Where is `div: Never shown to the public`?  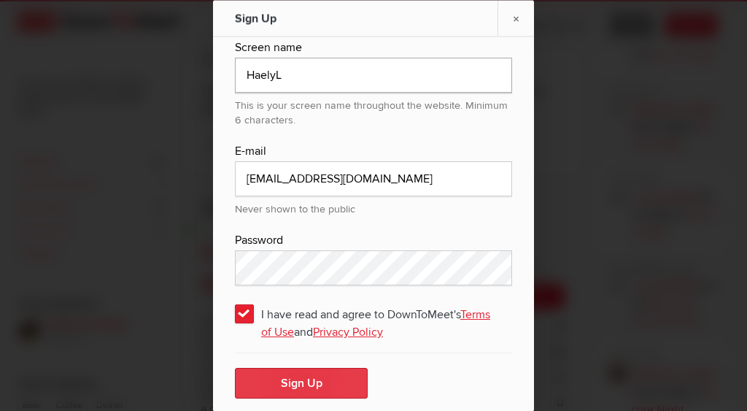
div: Never shown to the public is located at coordinates (374, 206).